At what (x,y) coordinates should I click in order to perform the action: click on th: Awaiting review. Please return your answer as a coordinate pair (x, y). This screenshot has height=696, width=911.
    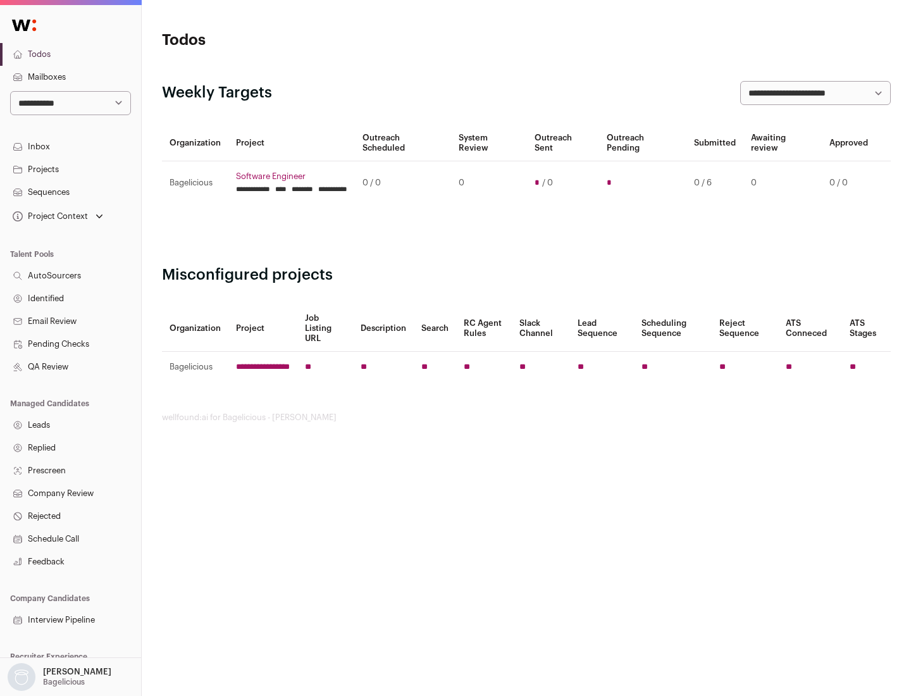
    Looking at the image, I should click on (783, 143).